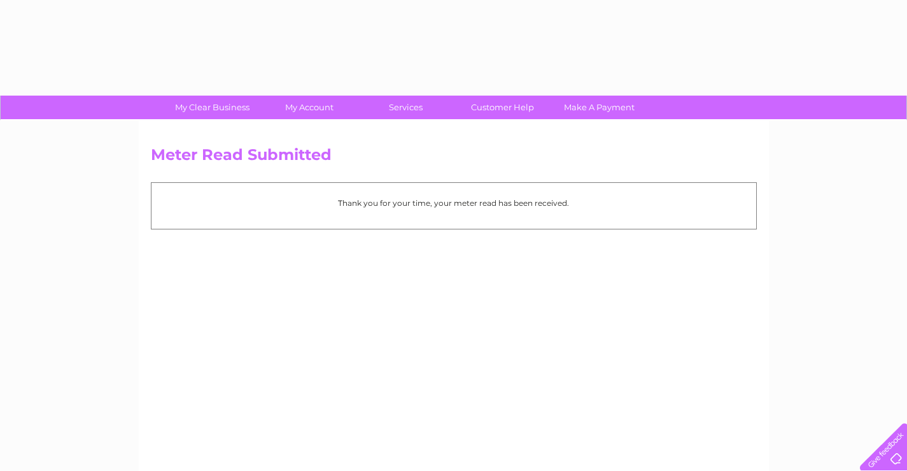 The width and height of the screenshot is (907, 471). What do you see at coordinates (406, 107) in the screenshot?
I see `a: Services` at bounding box center [406, 107].